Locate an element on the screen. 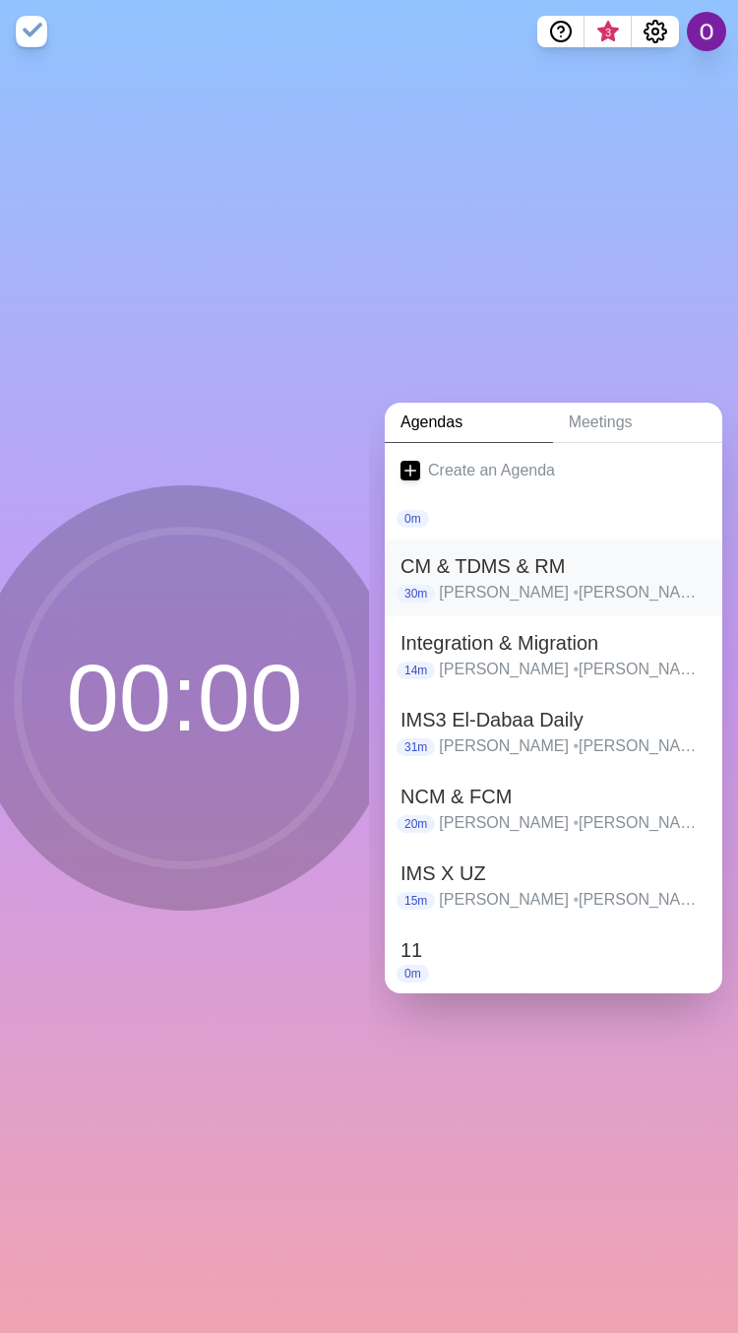  img: timeblocks logo is located at coordinates (32, 32).